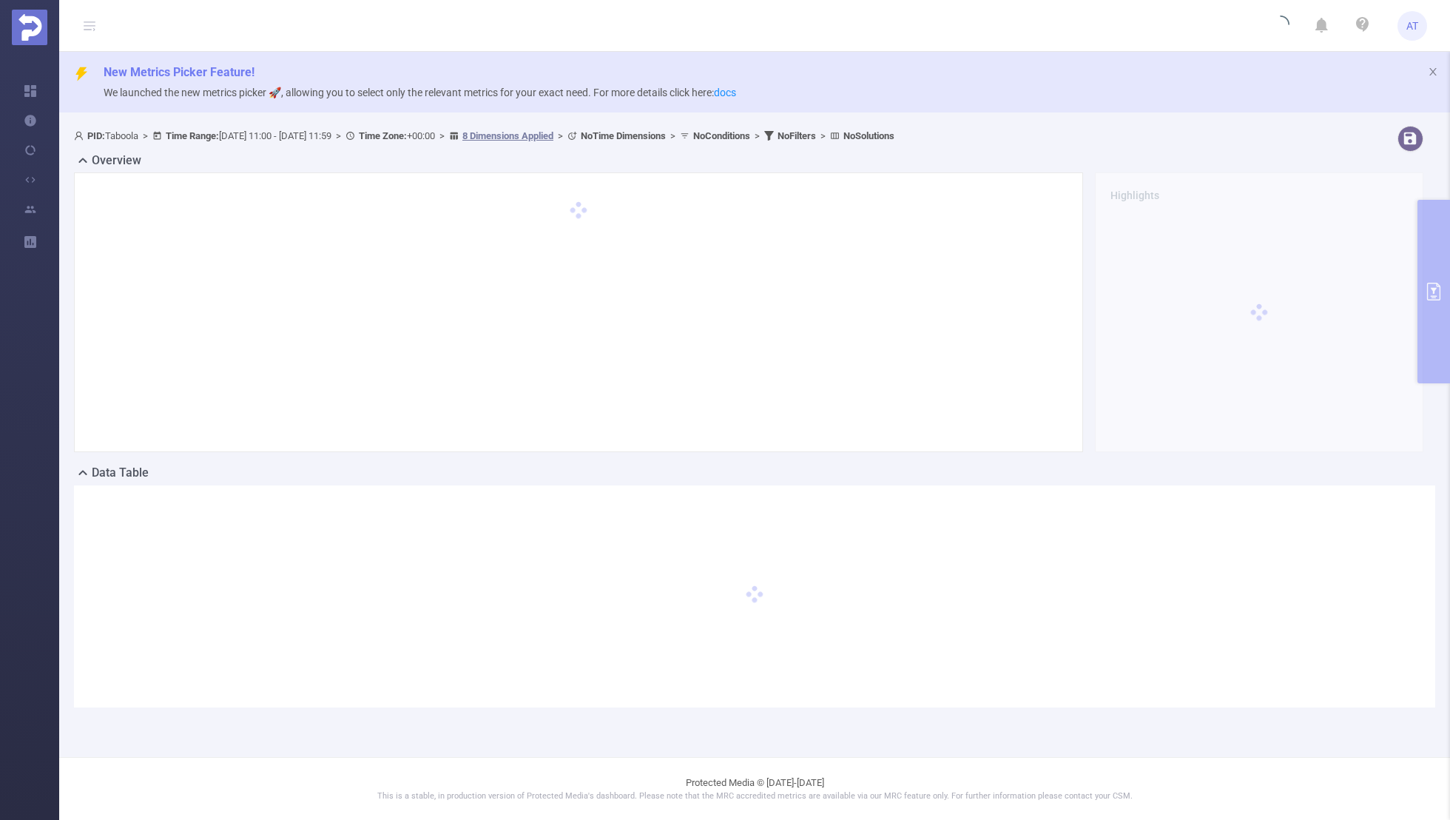  I want to click on span: AT, so click(1412, 26).